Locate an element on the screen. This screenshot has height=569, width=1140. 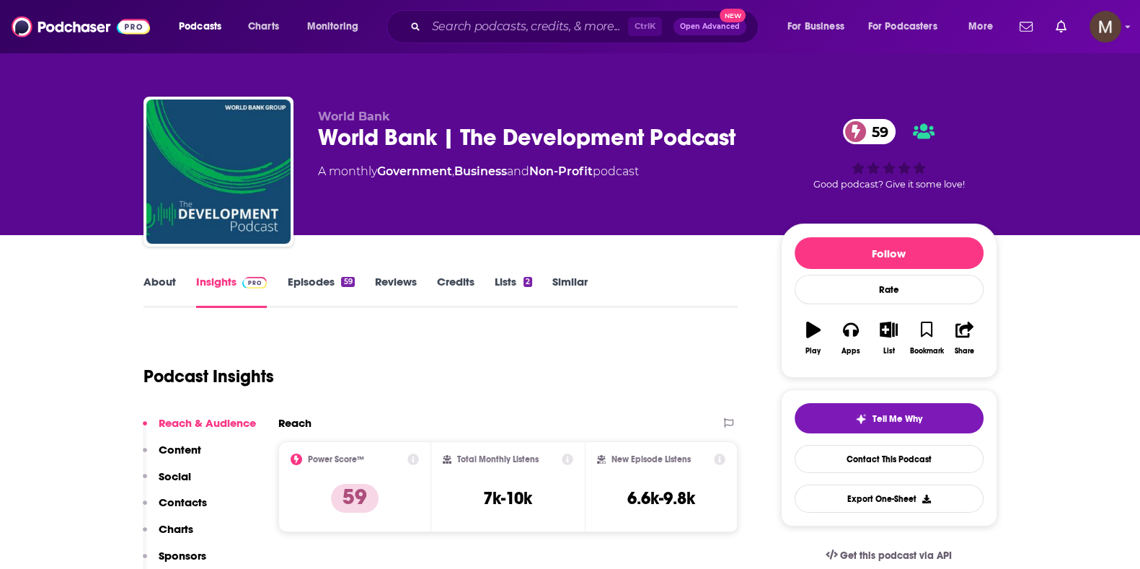
h2: Reach is located at coordinates (295, 423).